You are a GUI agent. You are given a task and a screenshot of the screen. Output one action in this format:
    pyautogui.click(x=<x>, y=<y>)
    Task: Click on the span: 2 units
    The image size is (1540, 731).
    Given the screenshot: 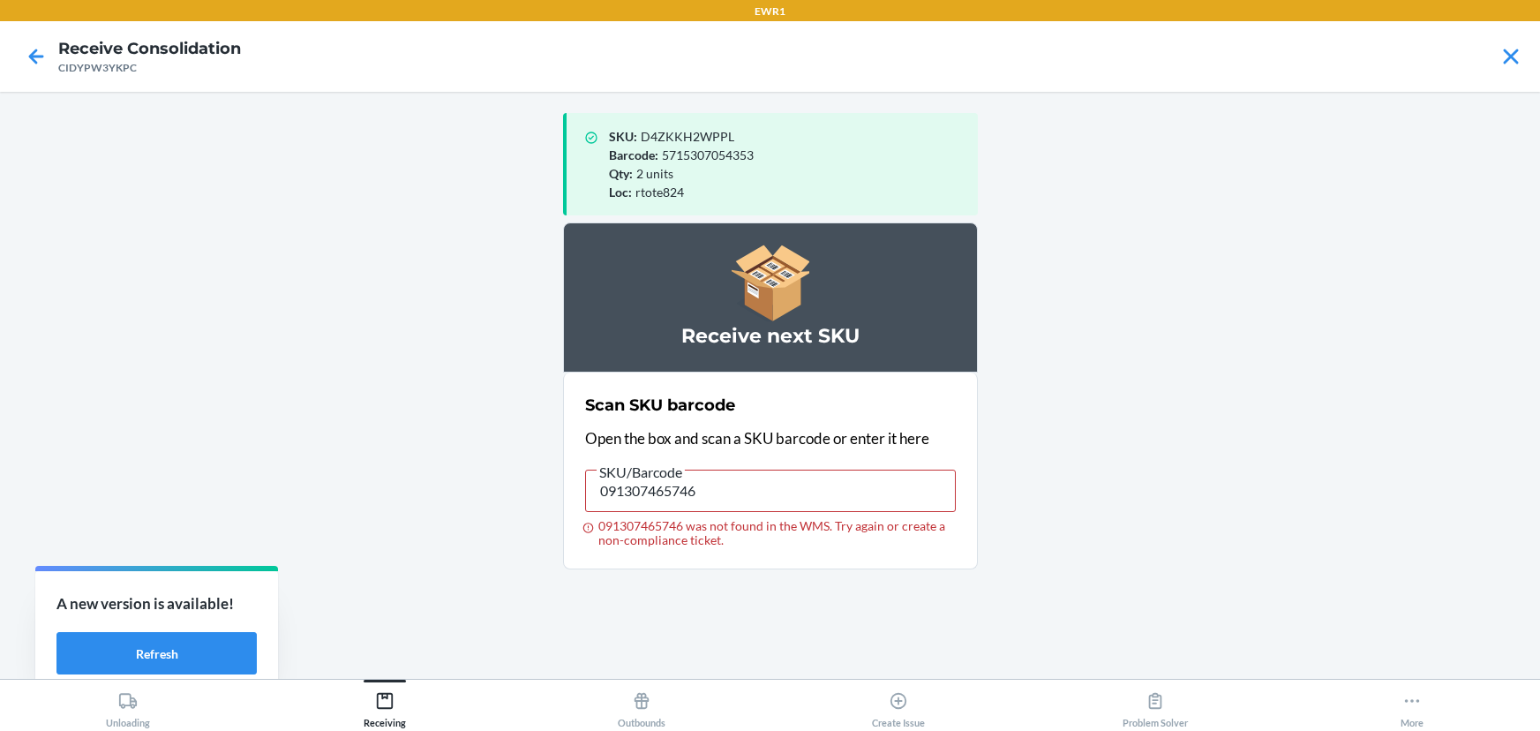 What is the action you would take?
    pyautogui.click(x=655, y=173)
    